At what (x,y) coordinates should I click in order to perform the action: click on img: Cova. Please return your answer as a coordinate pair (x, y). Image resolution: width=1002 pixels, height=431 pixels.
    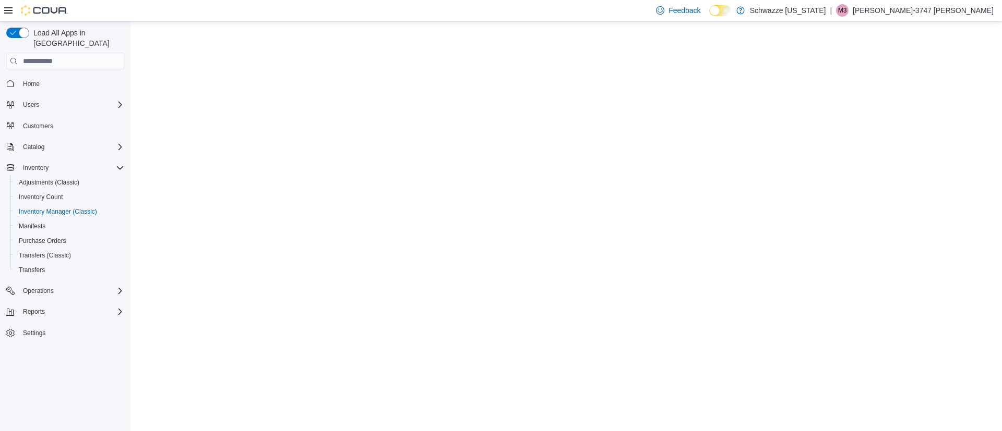
    Looking at the image, I should click on (44, 10).